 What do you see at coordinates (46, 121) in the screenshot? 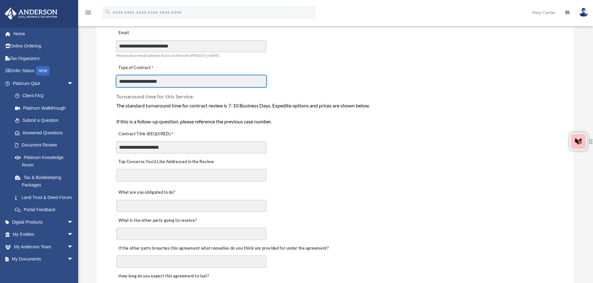
I see `a: Submit a Question` at bounding box center [46, 121].